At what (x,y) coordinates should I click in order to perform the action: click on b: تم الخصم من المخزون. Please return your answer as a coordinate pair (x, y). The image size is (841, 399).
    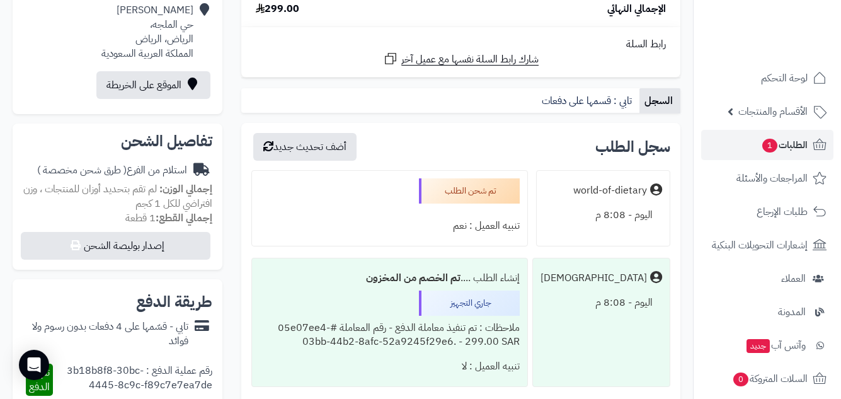
    Looking at the image, I should click on (413, 278).